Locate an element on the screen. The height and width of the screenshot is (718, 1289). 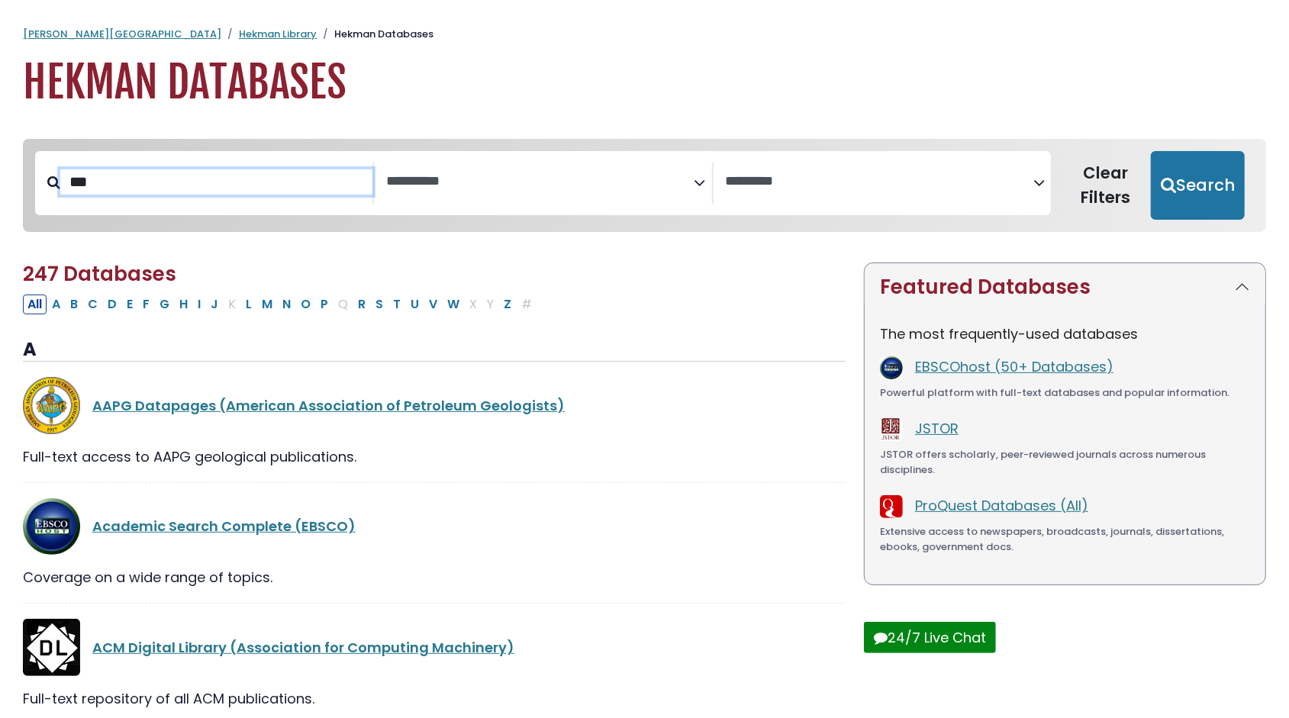
div: Extensive access to newspapers, broadcasts, journals, dissertations, ebooks, government docs. is located at coordinates (1065, 539).